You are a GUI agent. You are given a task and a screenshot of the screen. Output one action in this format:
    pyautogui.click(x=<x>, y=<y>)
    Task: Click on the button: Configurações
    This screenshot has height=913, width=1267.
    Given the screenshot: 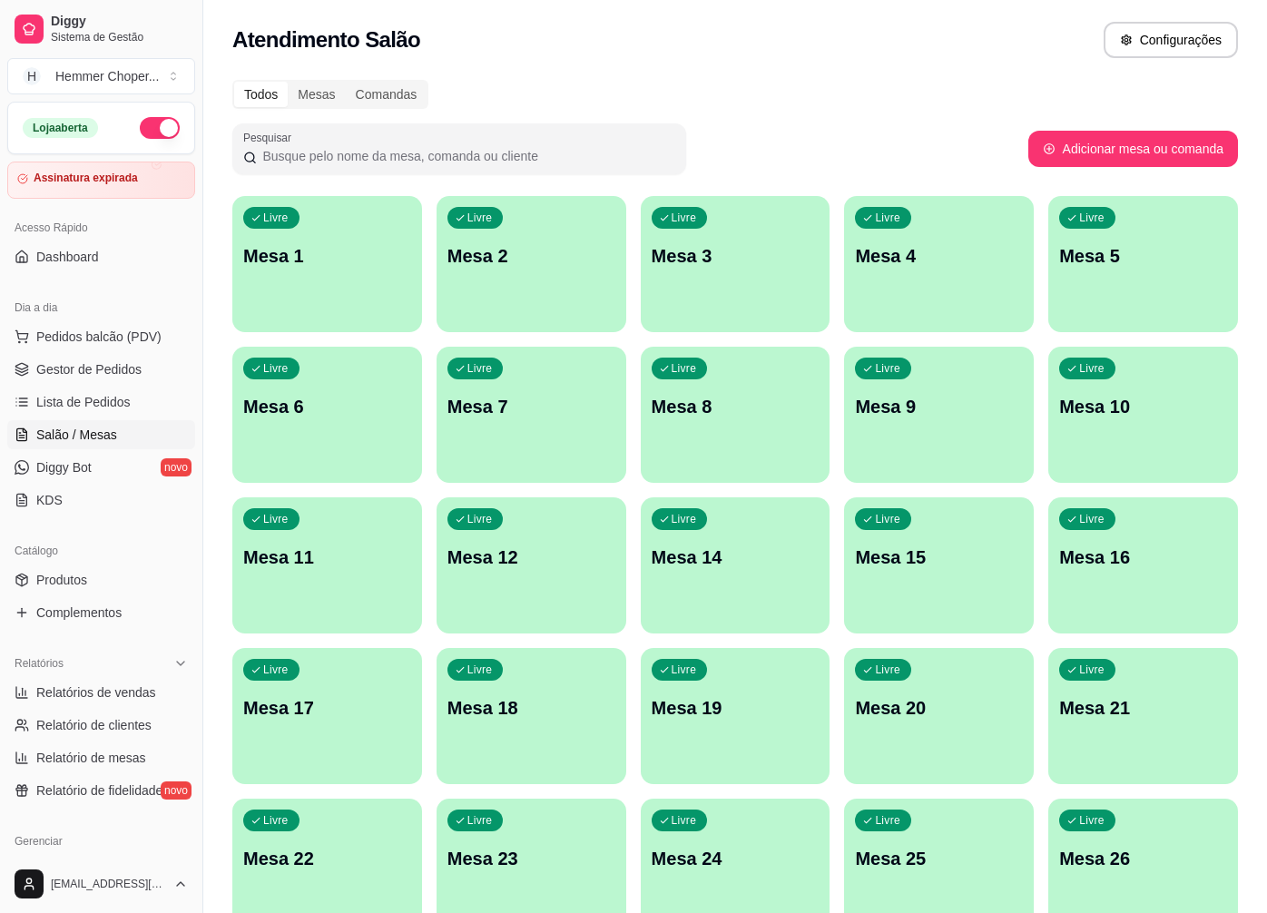 What is the action you would take?
    pyautogui.click(x=1170, y=40)
    